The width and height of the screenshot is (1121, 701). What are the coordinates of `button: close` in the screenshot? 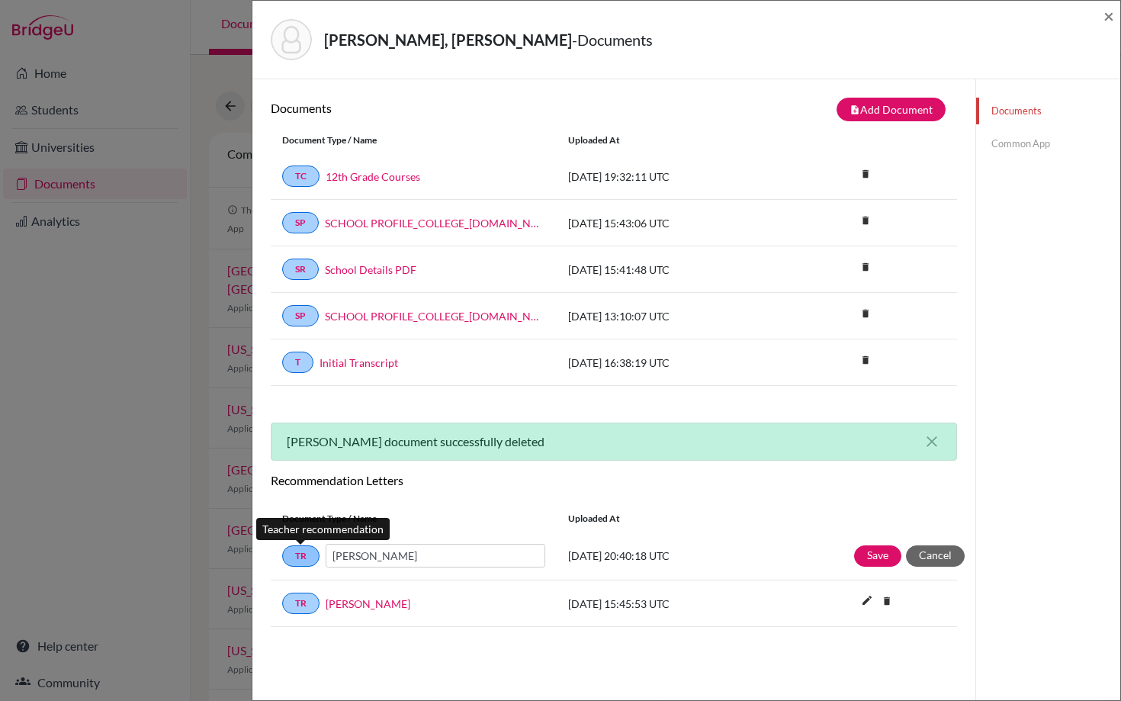 It's located at (932, 442).